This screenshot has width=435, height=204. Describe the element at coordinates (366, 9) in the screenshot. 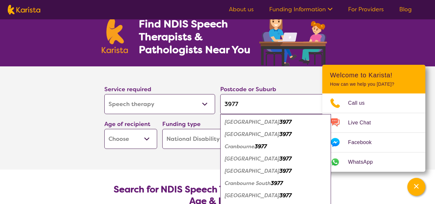

I see `a: For Providers` at that location.